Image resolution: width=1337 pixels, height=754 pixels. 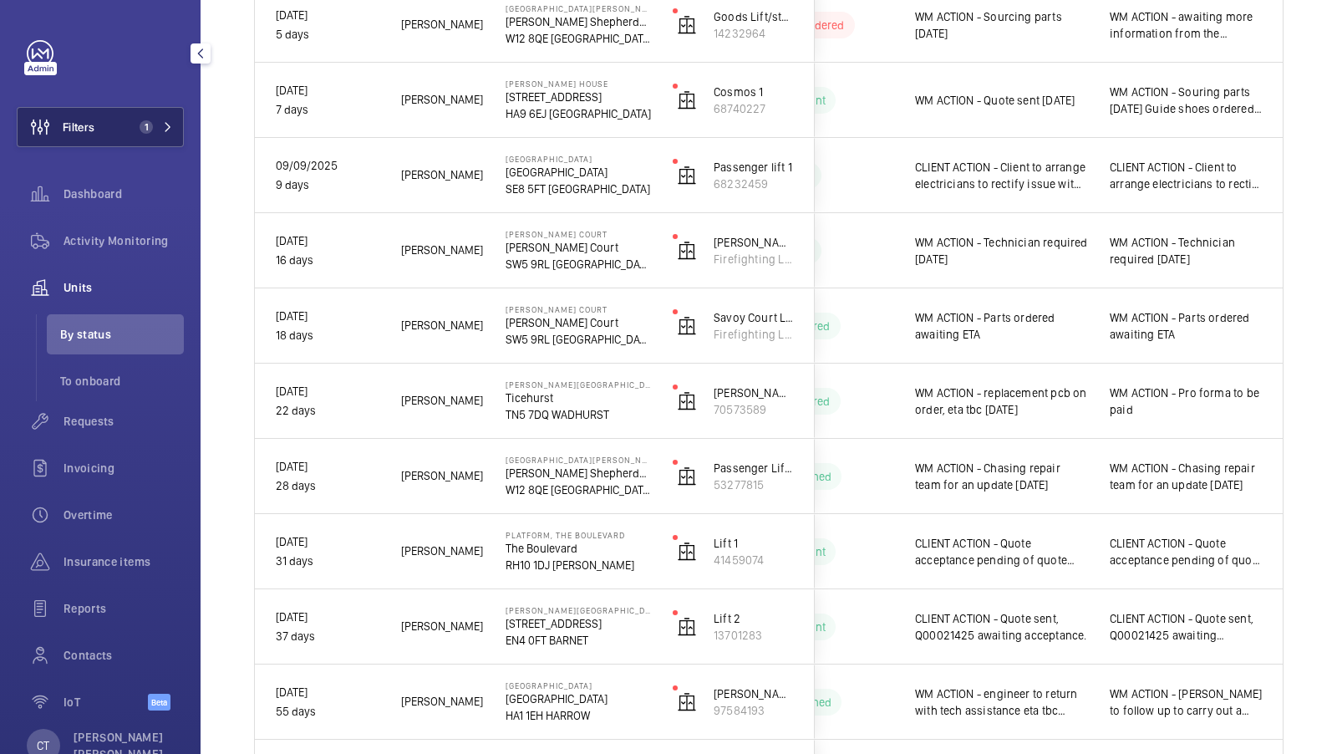 I want to click on p: 70573589, so click(x=754, y=409).